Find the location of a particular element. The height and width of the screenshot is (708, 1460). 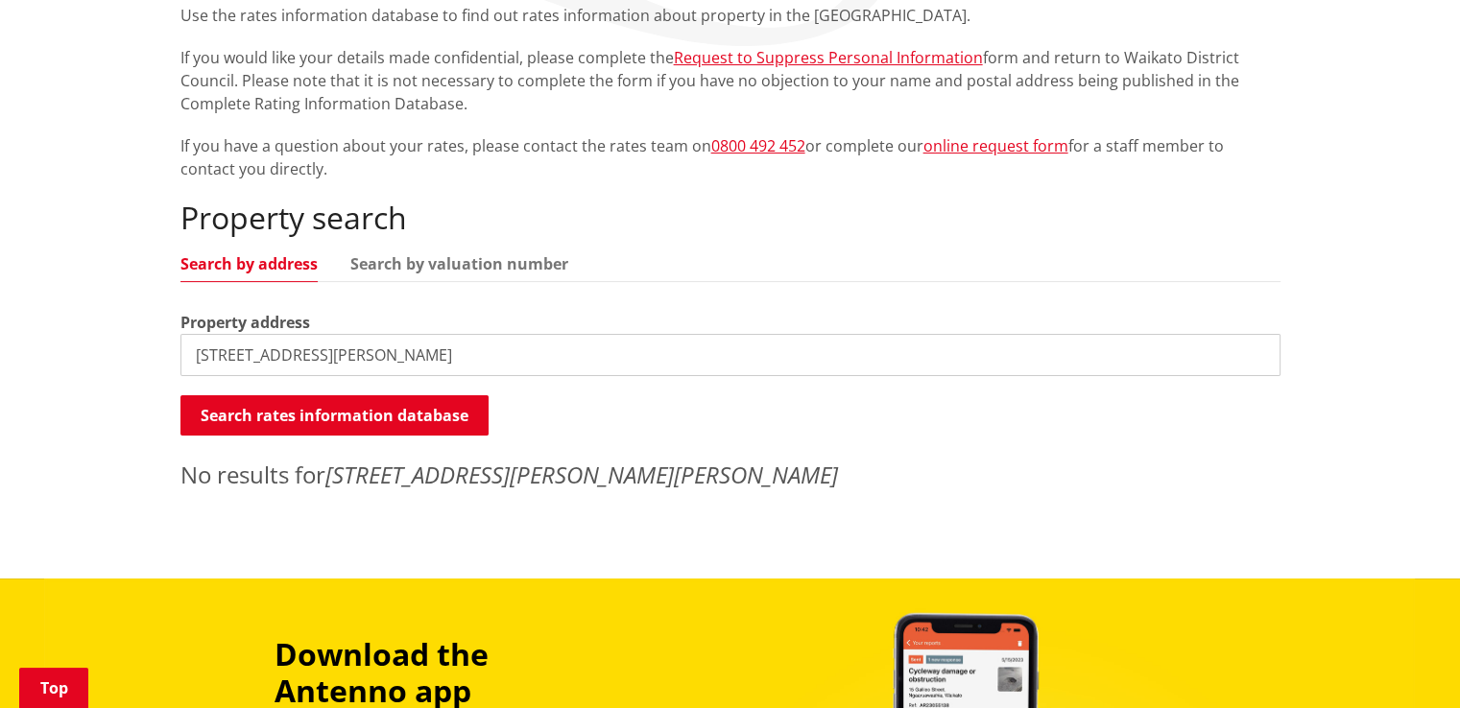

label: Property address is located at coordinates (245, 323).